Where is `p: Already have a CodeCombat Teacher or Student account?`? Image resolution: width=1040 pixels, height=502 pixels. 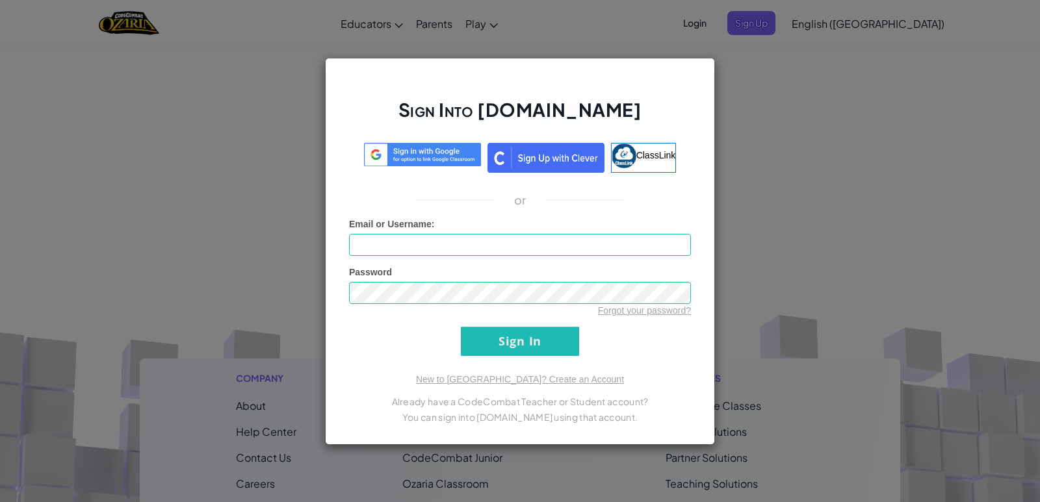
p: Already have a CodeCombat Teacher or Student account? is located at coordinates (520, 402).